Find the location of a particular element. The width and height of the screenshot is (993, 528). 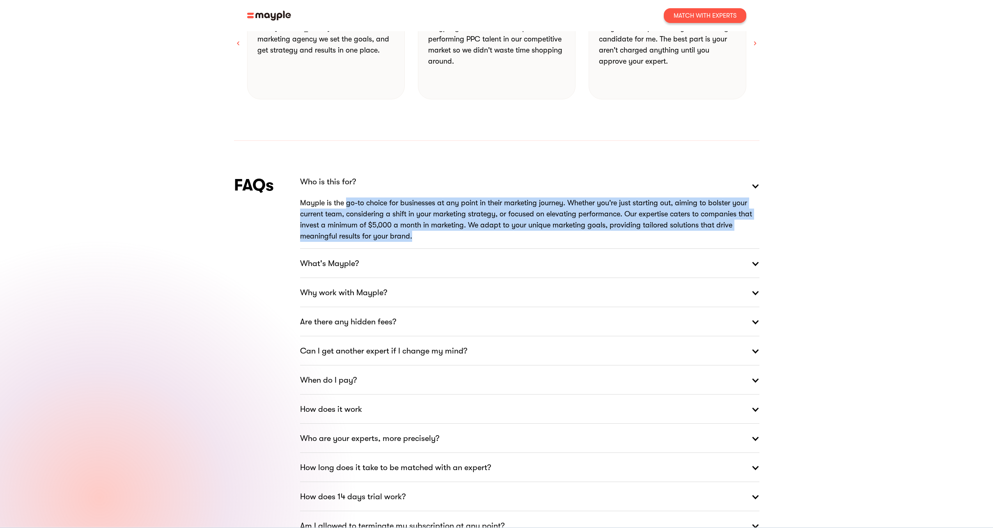

a: Who are your experts, more precisely? is located at coordinates (530, 438).